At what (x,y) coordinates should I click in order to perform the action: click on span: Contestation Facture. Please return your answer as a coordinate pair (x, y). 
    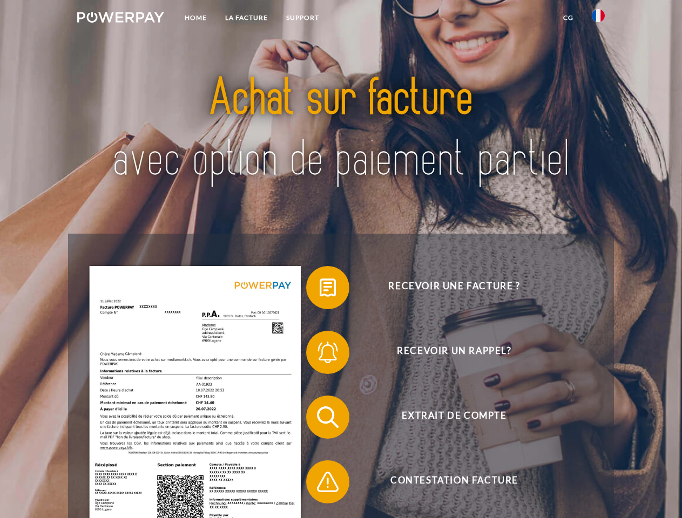
    Looking at the image, I should click on (454, 482).